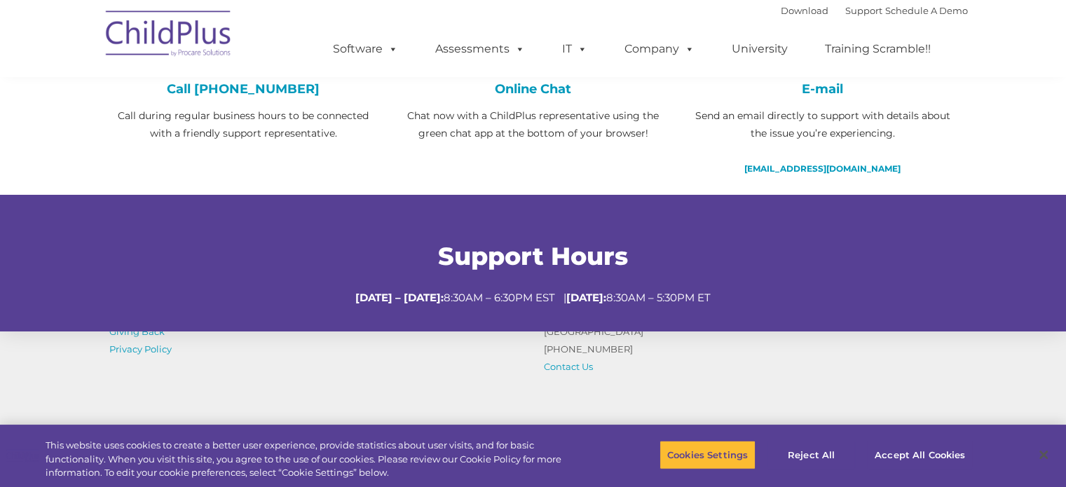 This screenshot has width=1066, height=487. I want to click on a: Software, so click(365, 49).